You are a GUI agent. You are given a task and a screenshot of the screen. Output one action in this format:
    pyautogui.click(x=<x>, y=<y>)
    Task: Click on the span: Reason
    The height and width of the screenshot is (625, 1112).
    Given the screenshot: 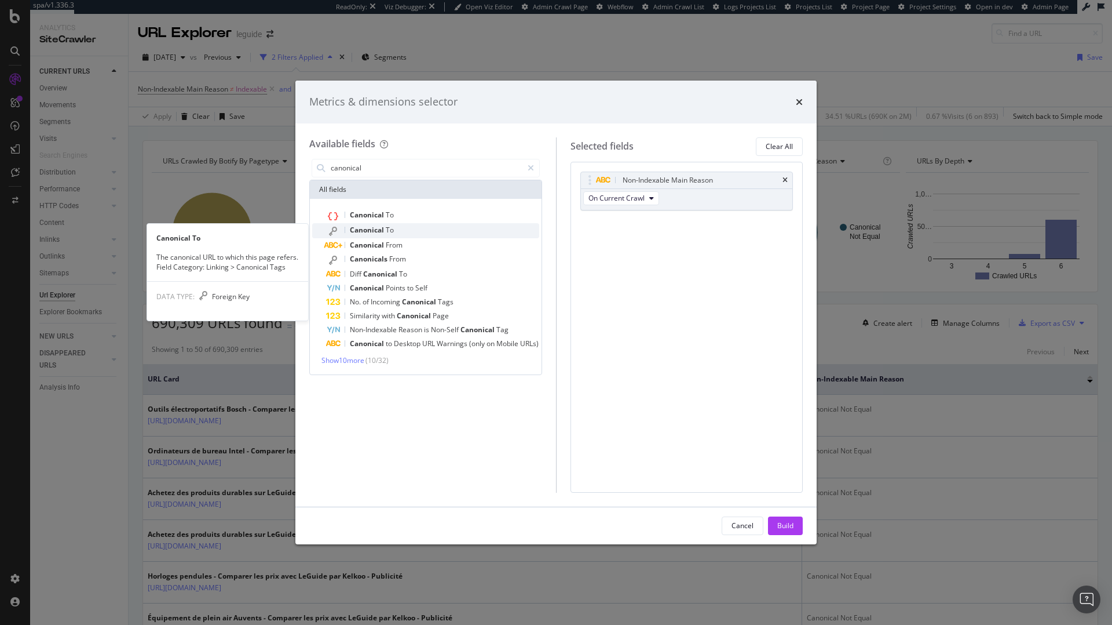 What is the action you would take?
    pyautogui.click(x=411, y=329)
    